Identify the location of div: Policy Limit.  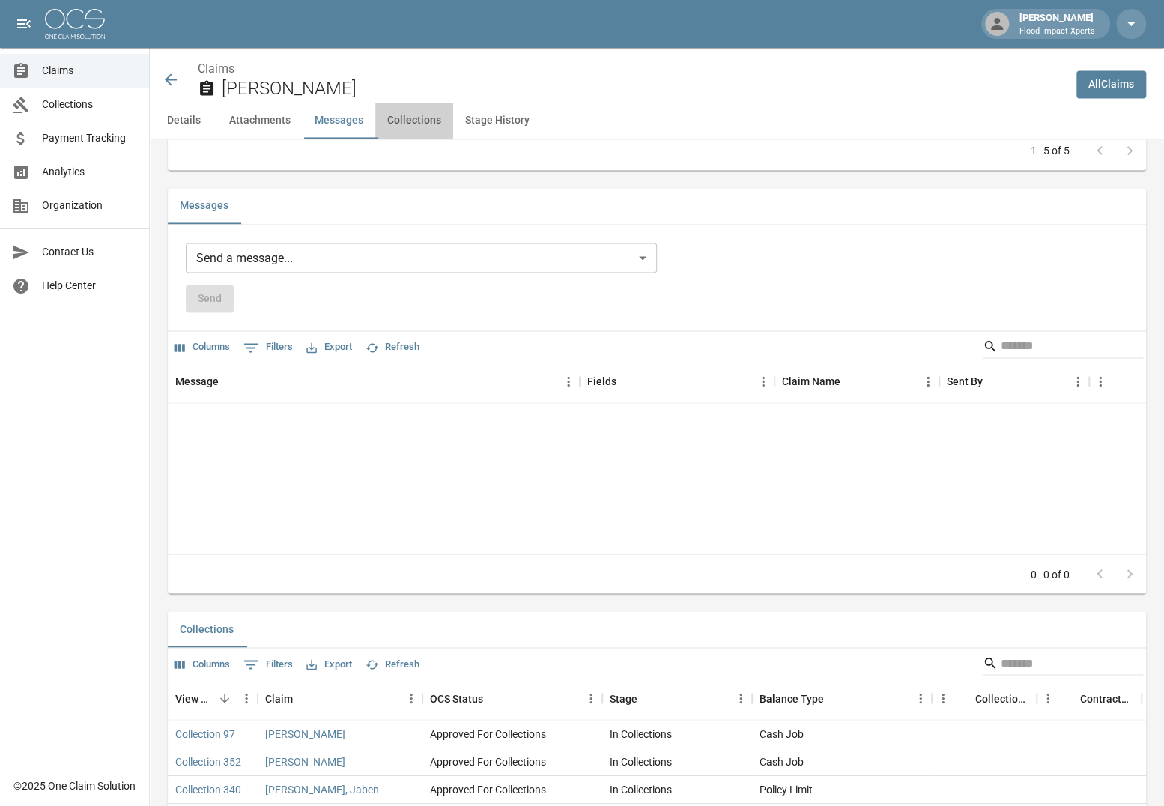
(785, 788).